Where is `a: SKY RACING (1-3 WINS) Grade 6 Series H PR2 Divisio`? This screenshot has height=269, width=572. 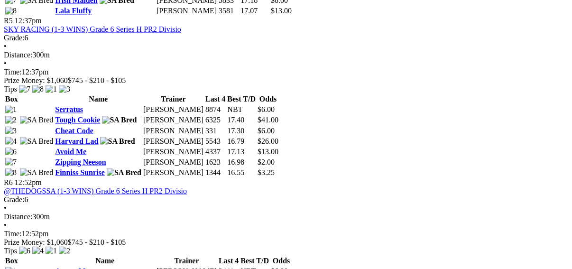
a: SKY RACING (1-3 WINS) Grade 6 Series H PR2 Divisio is located at coordinates (93, 29).